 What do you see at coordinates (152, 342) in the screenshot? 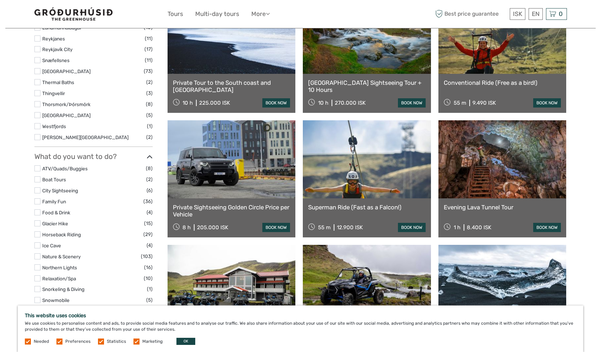
I see `label: Marketing` at bounding box center [152, 342].